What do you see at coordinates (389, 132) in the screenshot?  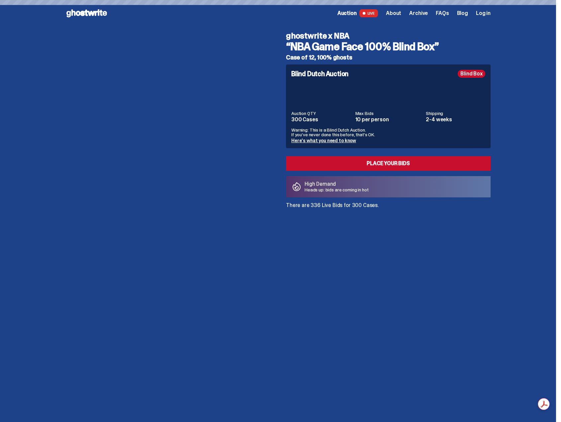 I see `p: Warning: This is a Blind Dutch Auction. If you’ve never done this before, that’s OK.` at bounding box center [389, 132].